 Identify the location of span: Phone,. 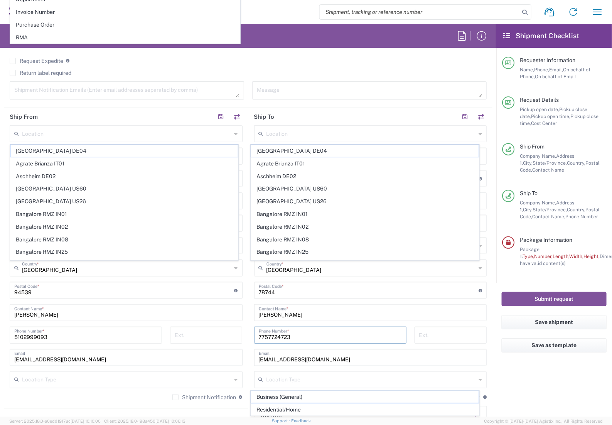
(541, 69).